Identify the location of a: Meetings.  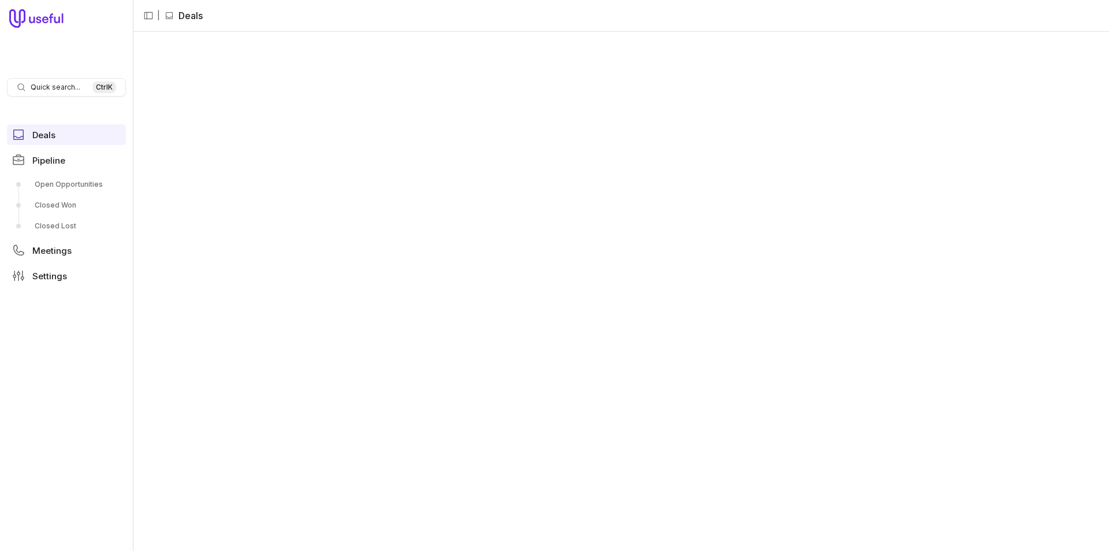
(66, 250).